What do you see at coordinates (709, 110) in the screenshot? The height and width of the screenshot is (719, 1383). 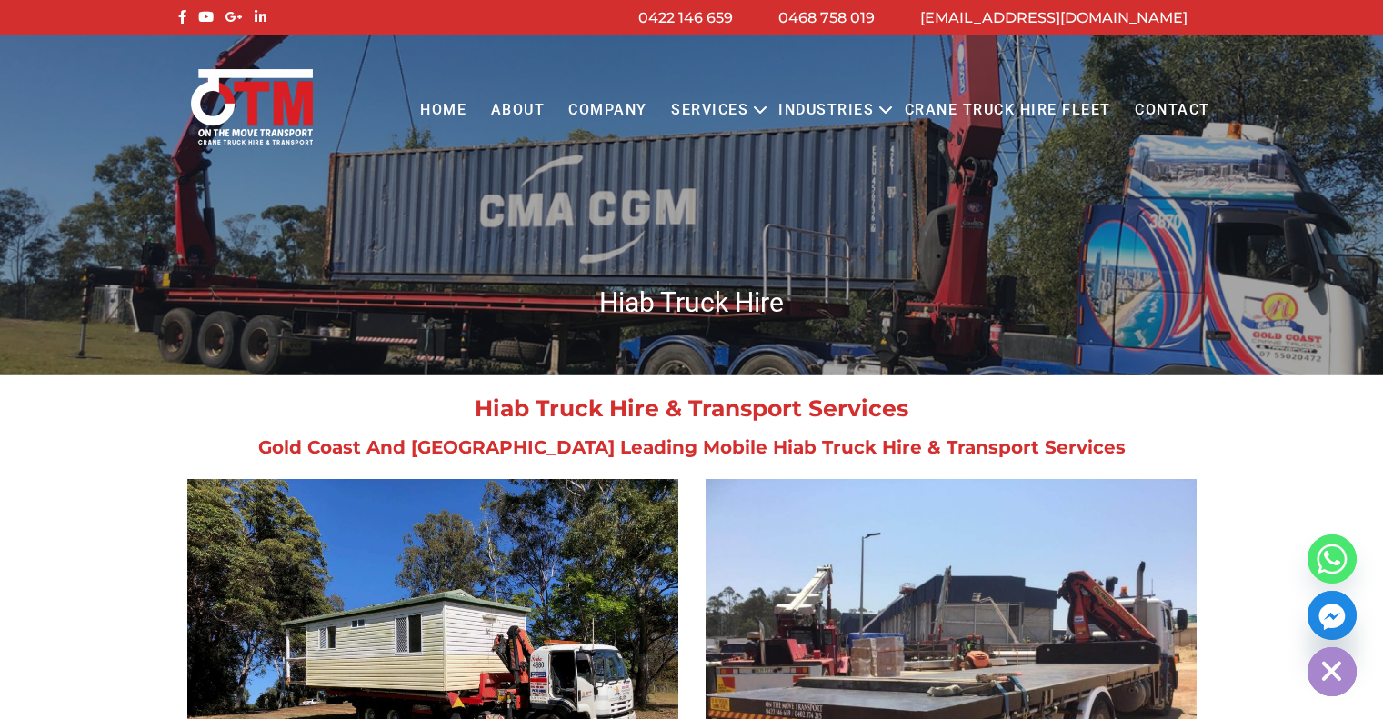 I see `a: Services` at bounding box center [709, 110].